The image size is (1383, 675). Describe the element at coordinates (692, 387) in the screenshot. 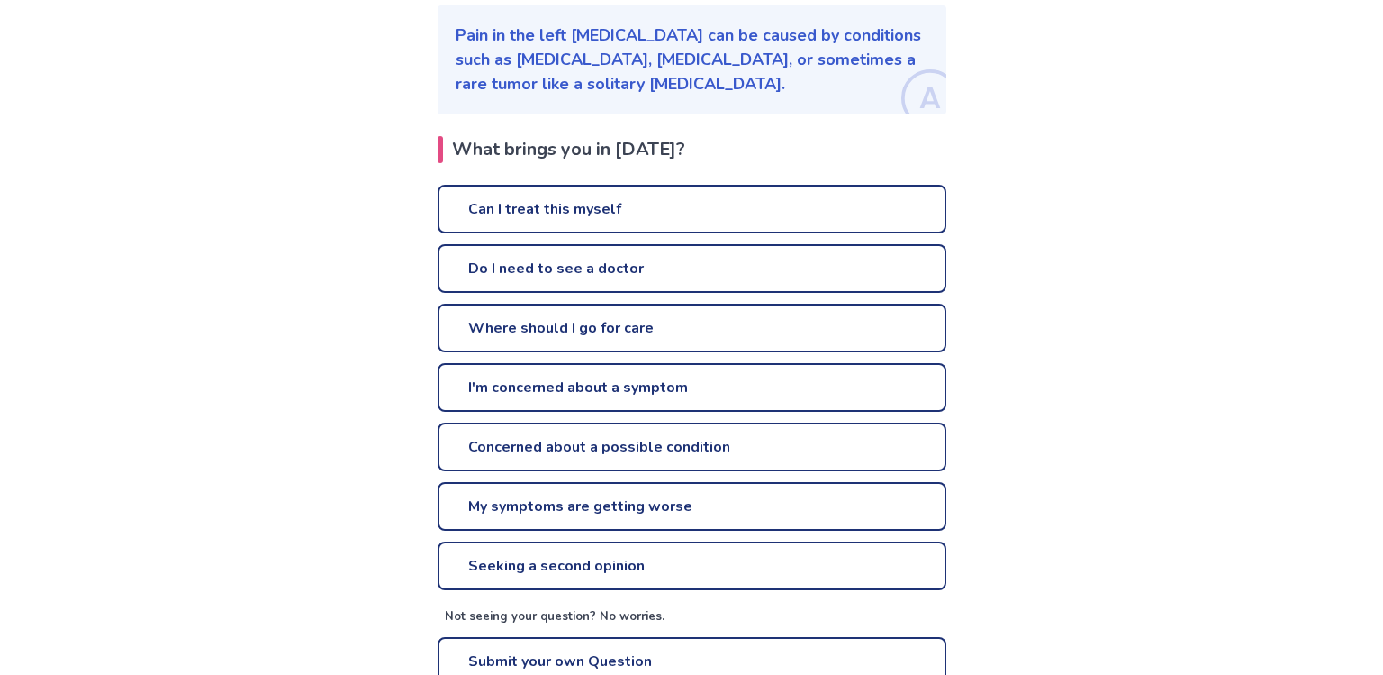

I see `a: I'm concerned about a symptom` at that location.